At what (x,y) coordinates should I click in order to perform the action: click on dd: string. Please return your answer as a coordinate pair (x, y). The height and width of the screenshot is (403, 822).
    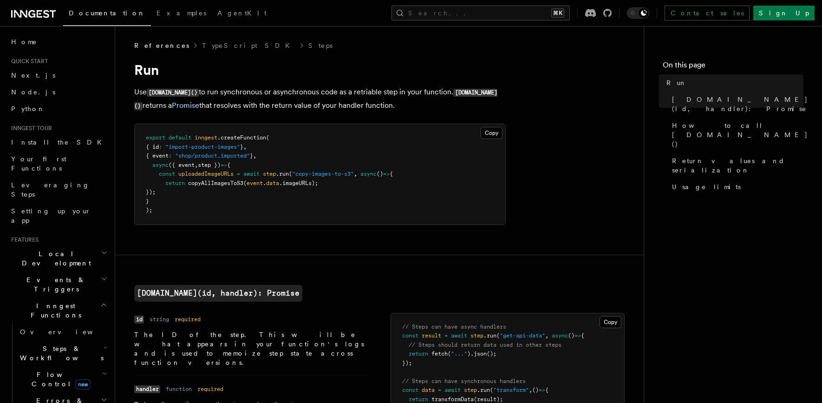
    Looking at the image, I should click on (159, 319).